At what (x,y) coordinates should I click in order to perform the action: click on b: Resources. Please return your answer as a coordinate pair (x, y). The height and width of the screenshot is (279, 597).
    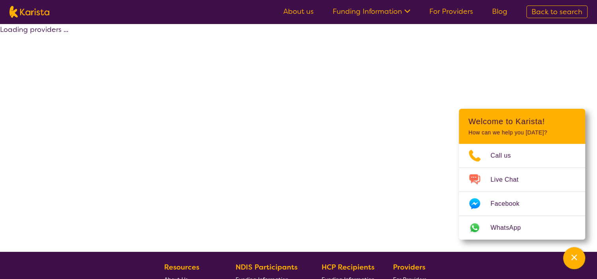
    Looking at the image, I should click on (182, 268).